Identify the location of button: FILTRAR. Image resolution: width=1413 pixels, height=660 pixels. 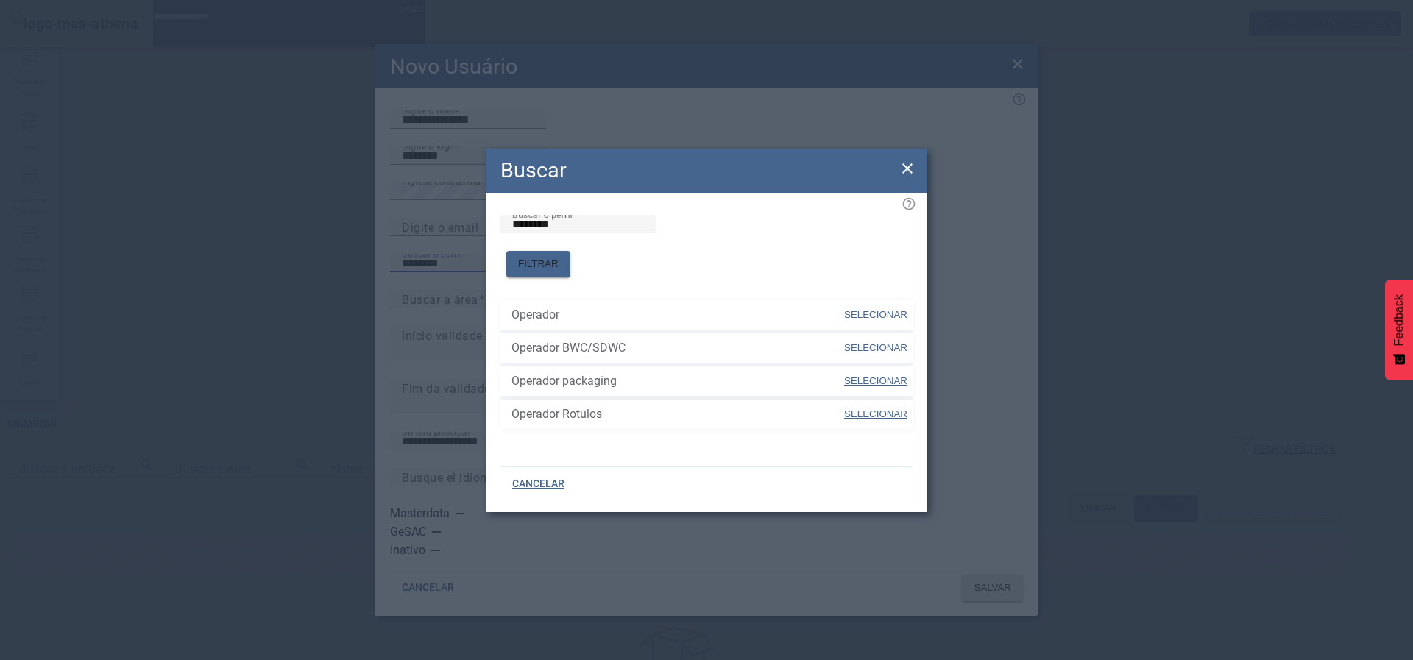
(538, 264).